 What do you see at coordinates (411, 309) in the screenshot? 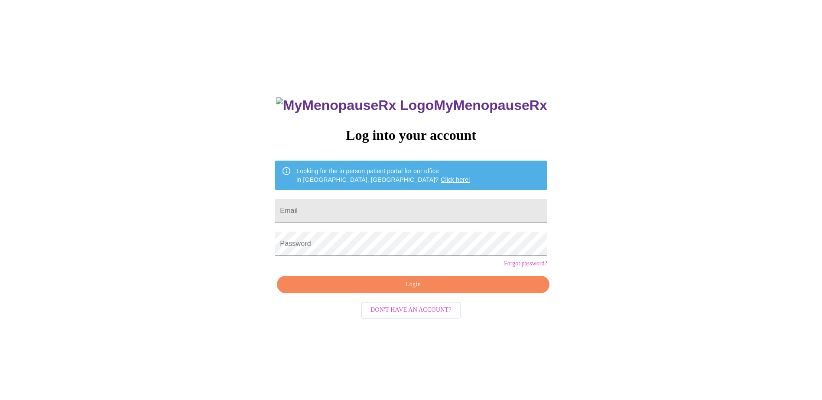
I see `a: Don't have an account?` at bounding box center [411, 309].